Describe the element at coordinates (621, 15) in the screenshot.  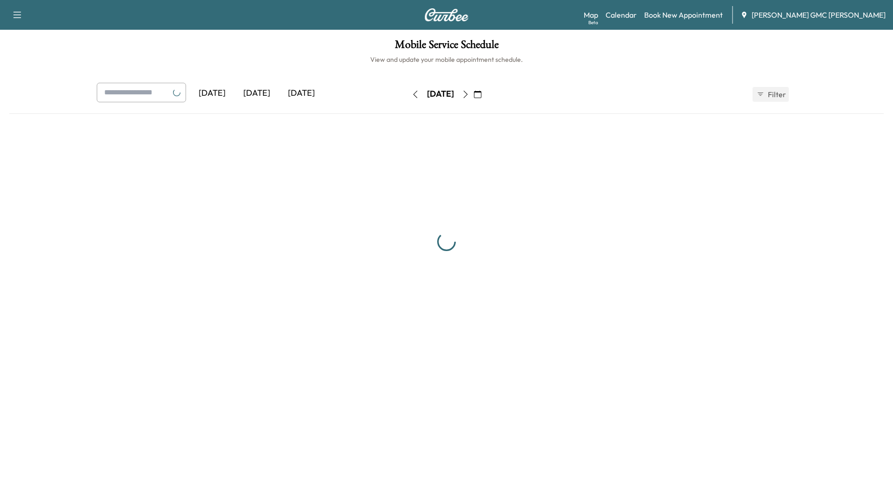
I see `a: Calendar` at that location.